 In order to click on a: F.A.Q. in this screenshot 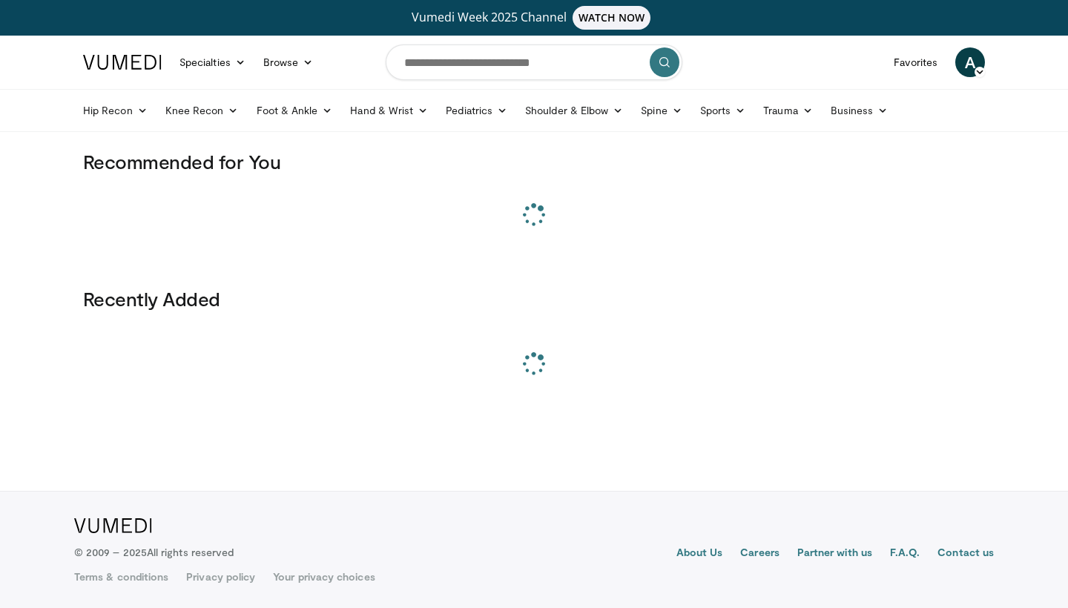, I will do `click(905, 554)`.